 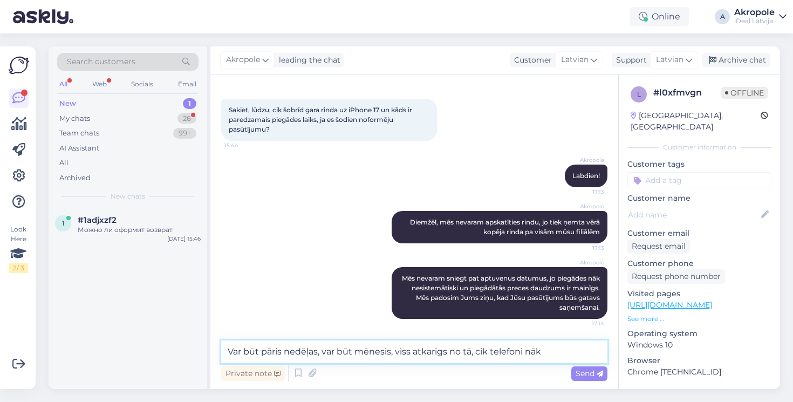 I want to click on span: 17:14, so click(x=584, y=323).